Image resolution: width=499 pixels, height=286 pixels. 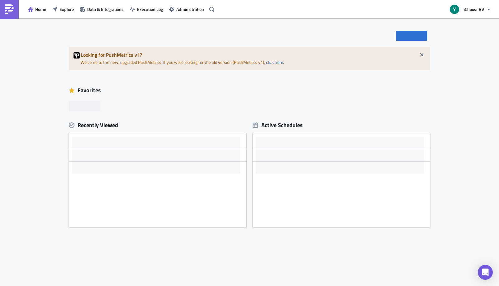 What do you see at coordinates (150, 9) in the screenshot?
I see `span: Execution Log` at bounding box center [150, 9].